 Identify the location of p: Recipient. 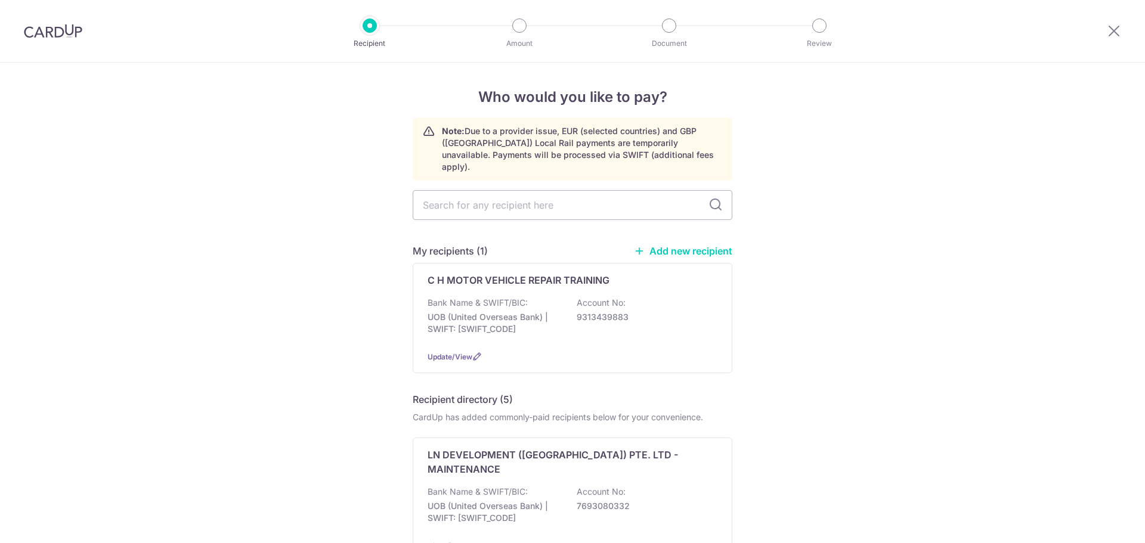
(370, 44).